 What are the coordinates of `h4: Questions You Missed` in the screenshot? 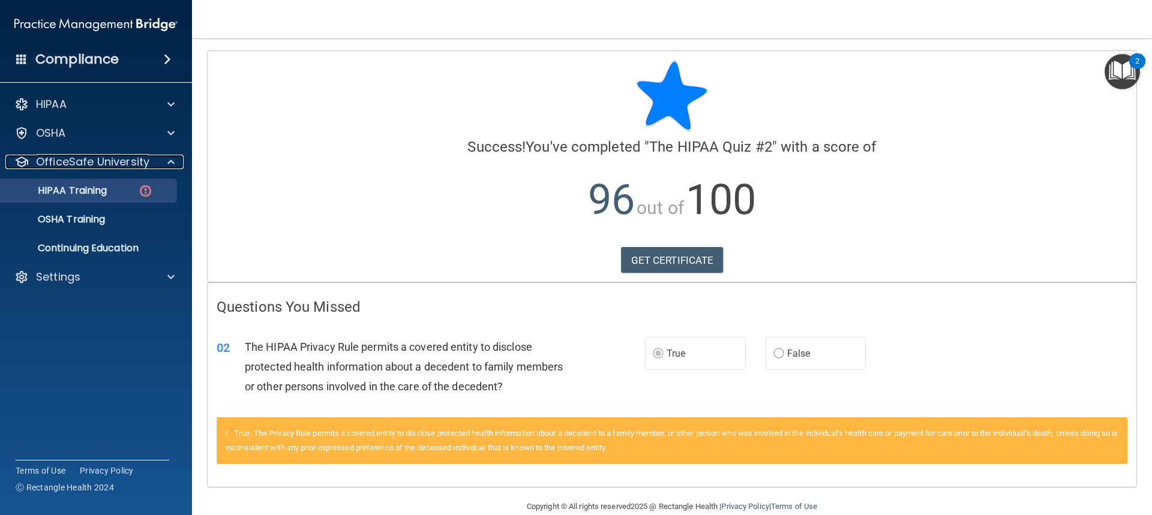 It's located at (672, 307).